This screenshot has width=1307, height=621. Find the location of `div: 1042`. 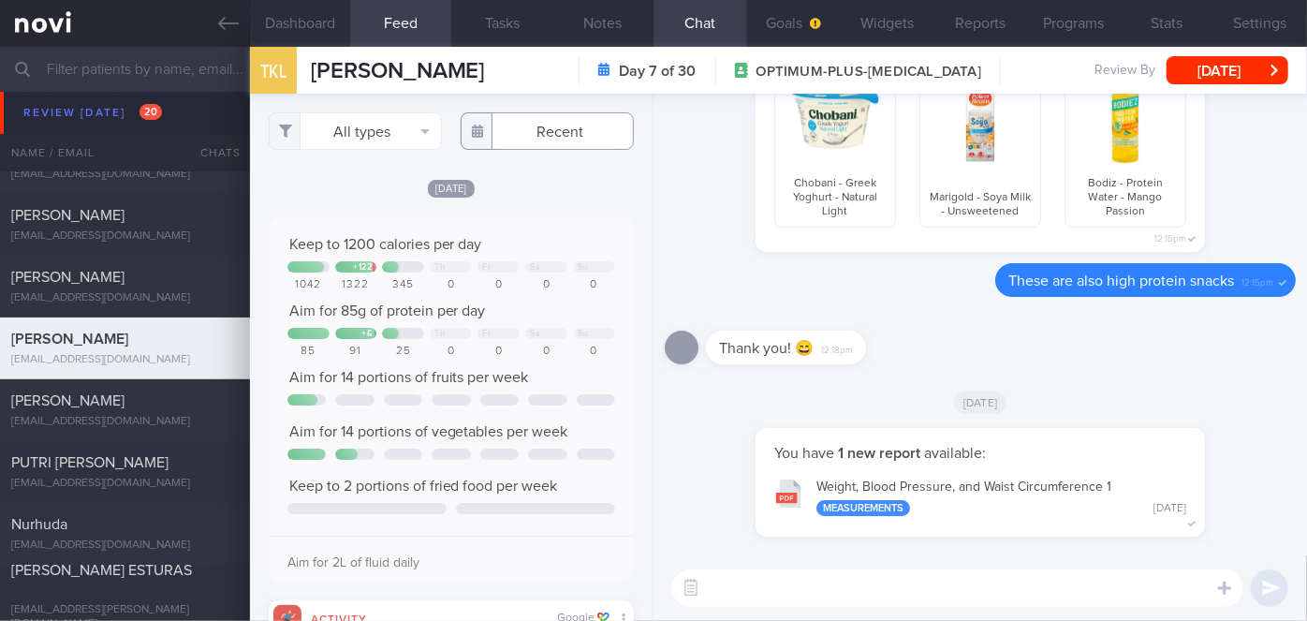

div: 1042 is located at coordinates (308, 285).